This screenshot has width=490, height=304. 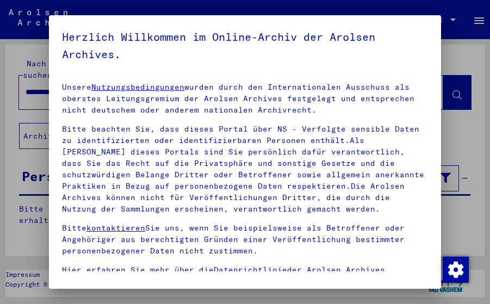 What do you see at coordinates (245, 98) in the screenshot?
I see `p: Unsere wurden durch den Internationalen Ausschuss als oberstes Leitungsgremium der Arolsen Archiv...` at bounding box center [245, 98].